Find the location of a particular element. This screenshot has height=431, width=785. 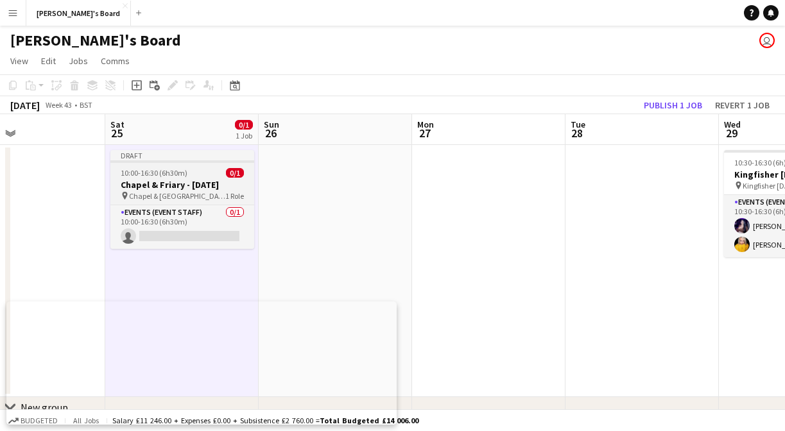

span: 1 Role is located at coordinates (234, 196).